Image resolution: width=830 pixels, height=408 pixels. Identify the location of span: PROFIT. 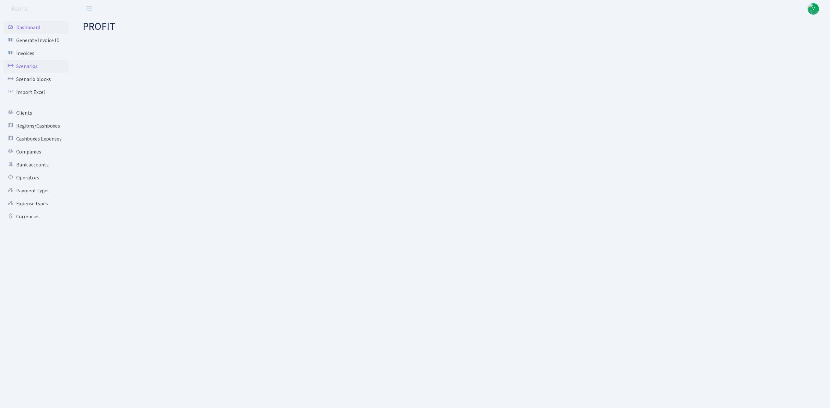
(99, 27).